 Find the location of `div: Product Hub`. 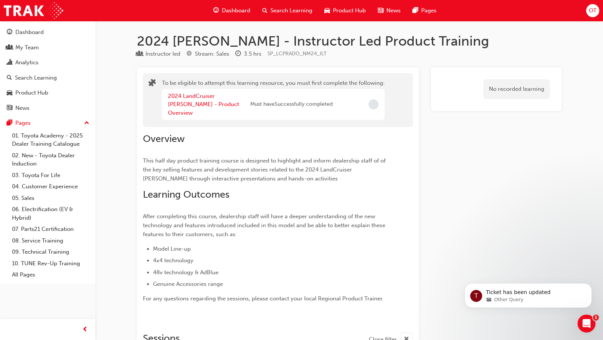

div: Product Hub is located at coordinates (32, 93).